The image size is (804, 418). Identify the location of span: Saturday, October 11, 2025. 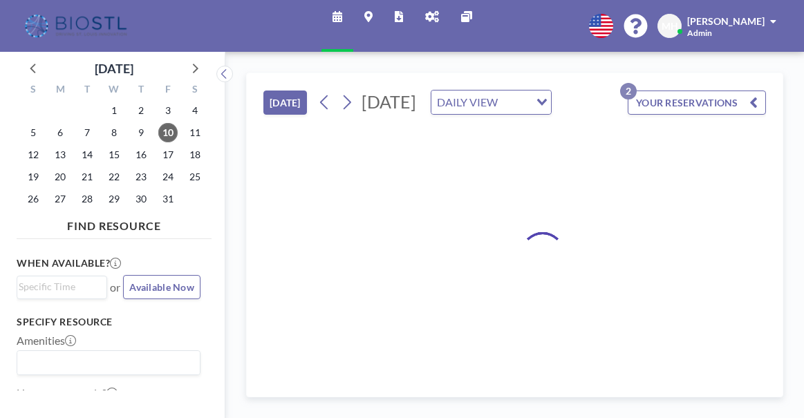
(195, 133).